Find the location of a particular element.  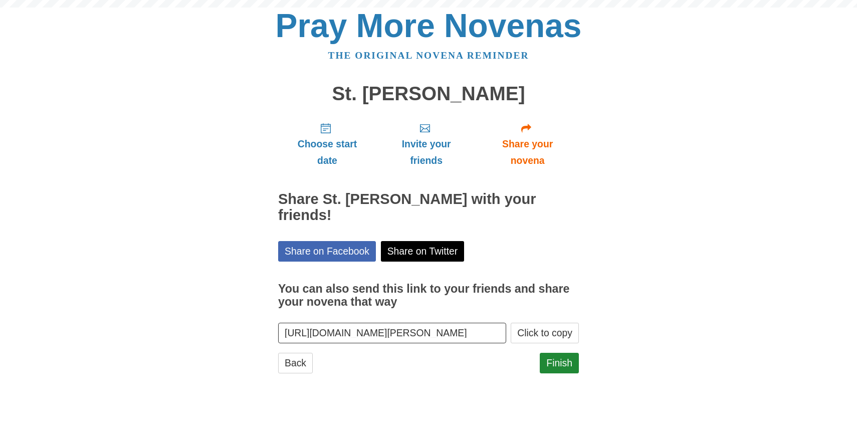

a: Share on Facebook is located at coordinates (327, 251).